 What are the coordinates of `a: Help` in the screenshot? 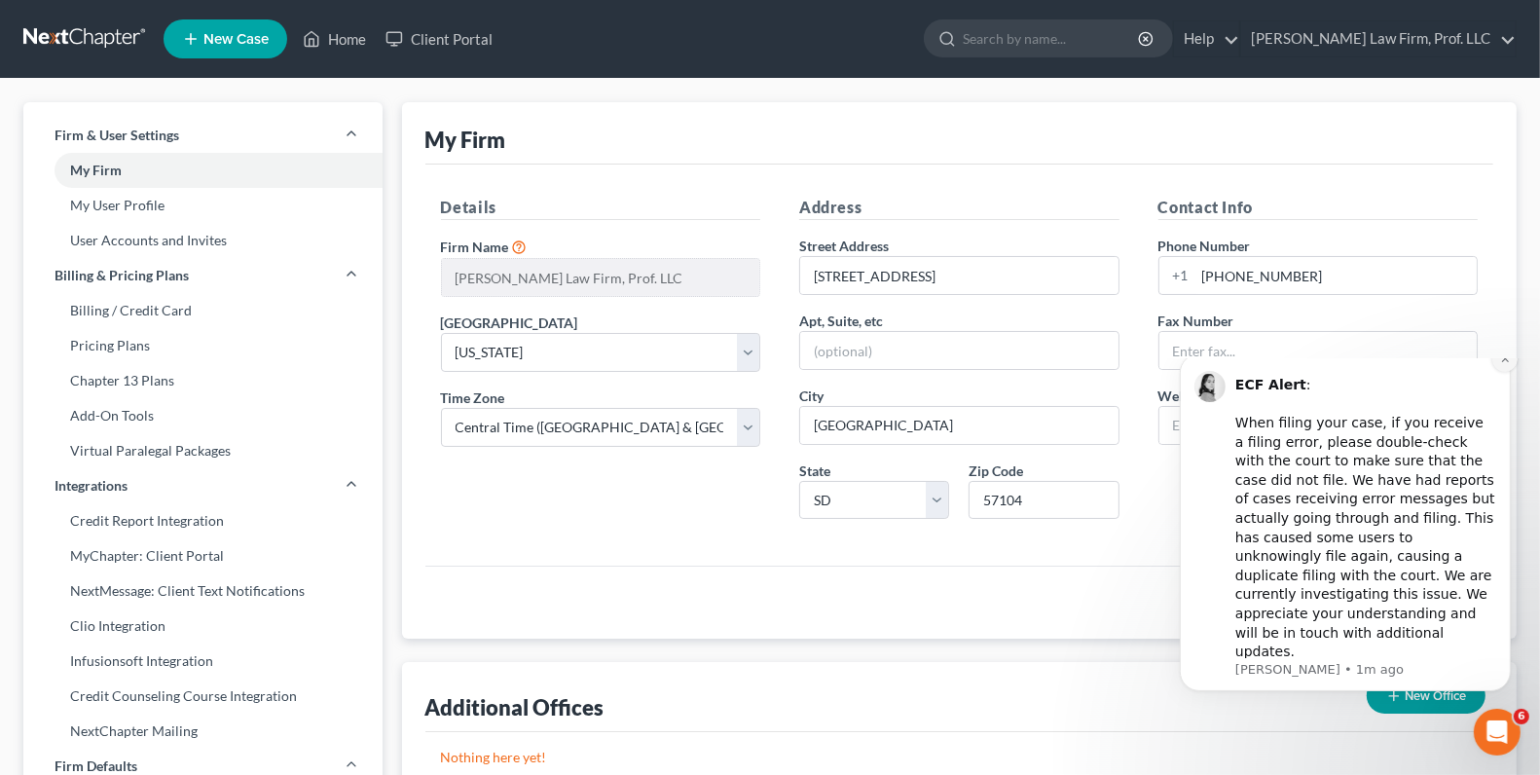 It's located at (1206, 39).